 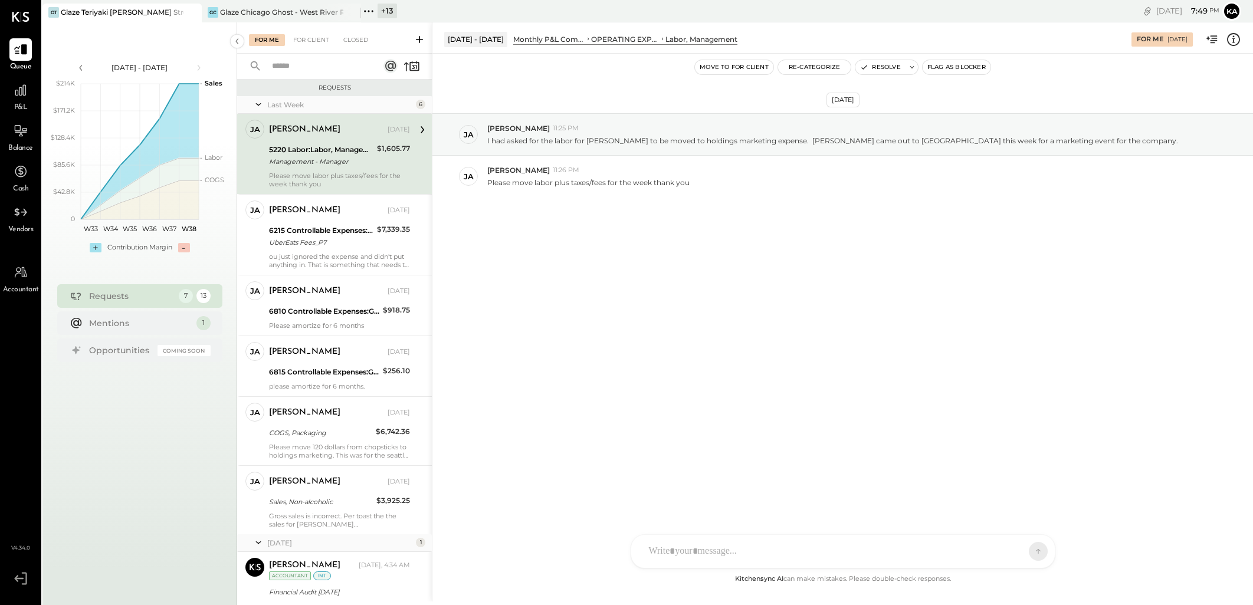 What do you see at coordinates (702, 39) in the screenshot?
I see `div: Labor, Management` at bounding box center [702, 39].